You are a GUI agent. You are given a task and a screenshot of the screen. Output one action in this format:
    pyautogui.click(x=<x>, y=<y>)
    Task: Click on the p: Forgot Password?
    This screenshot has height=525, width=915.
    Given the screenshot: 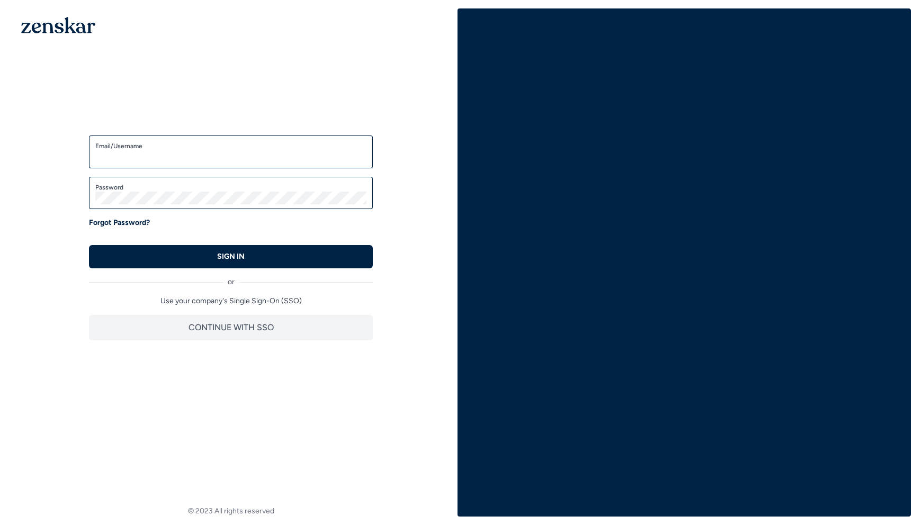 What is the action you would take?
    pyautogui.click(x=119, y=223)
    